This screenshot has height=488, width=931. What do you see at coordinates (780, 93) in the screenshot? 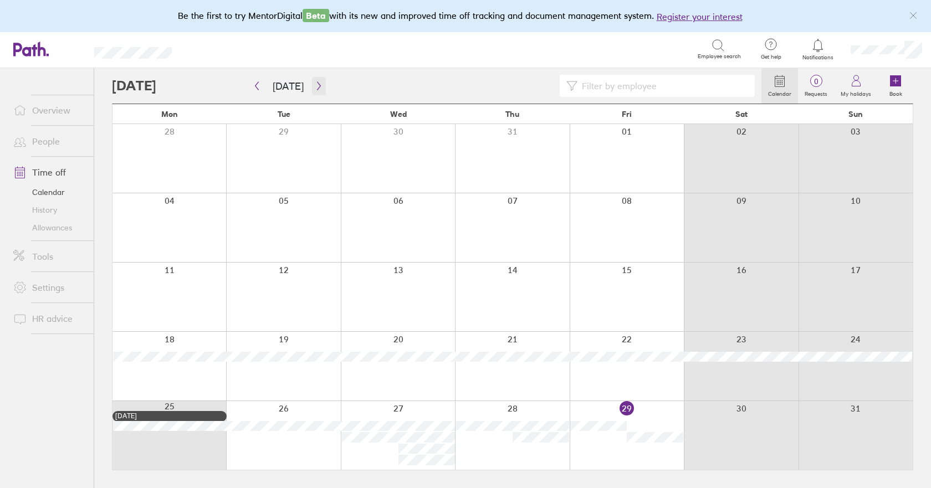
I see `label: Calendar` at bounding box center [780, 93].